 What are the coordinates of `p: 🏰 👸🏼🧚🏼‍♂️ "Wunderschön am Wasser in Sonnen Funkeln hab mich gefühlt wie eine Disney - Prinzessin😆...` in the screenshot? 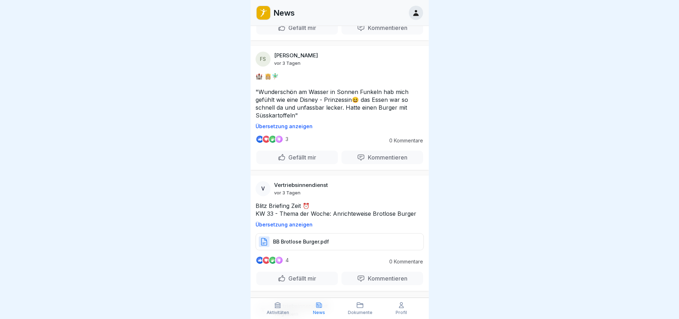 It's located at (340, 96).